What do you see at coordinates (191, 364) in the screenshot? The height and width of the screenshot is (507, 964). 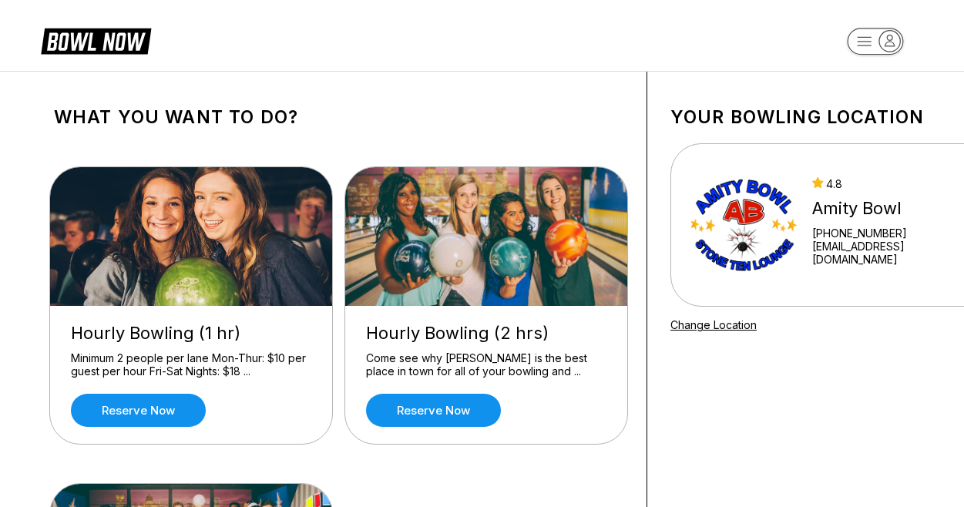 I see `div: Minimum 2 people per lane Mon-Thur: $10 per guest per hour Fri-Sat Nights: $18 ...` at bounding box center [191, 364].